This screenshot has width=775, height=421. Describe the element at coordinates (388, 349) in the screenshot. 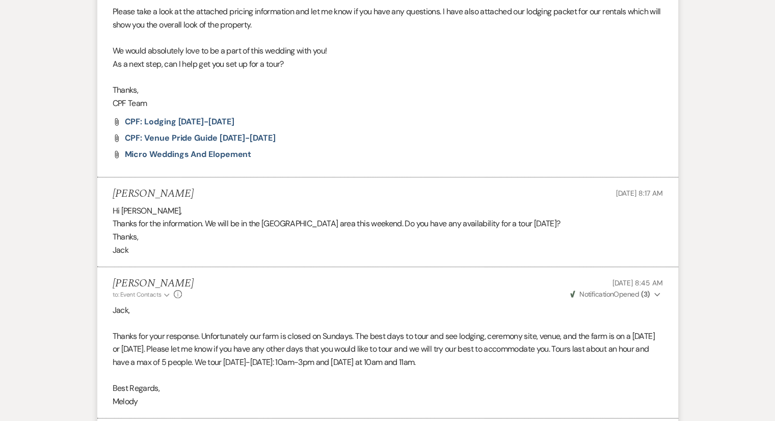

I see `p: Thanks for your response. Unfortunately our farm is closed on Sundays. The best days to tour and ...` at that location.